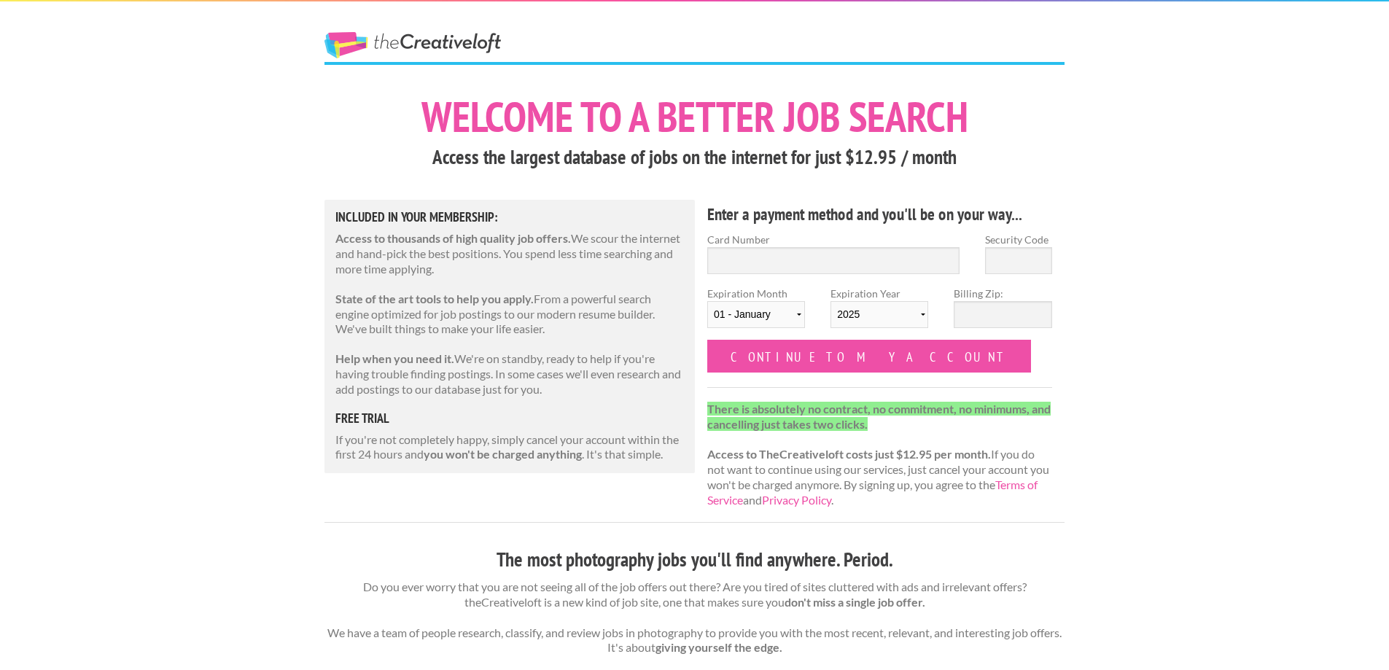 This screenshot has width=1389, height=670. What do you see at coordinates (510, 217) in the screenshot?
I see `h5: Included in Your Membership:` at bounding box center [510, 217].